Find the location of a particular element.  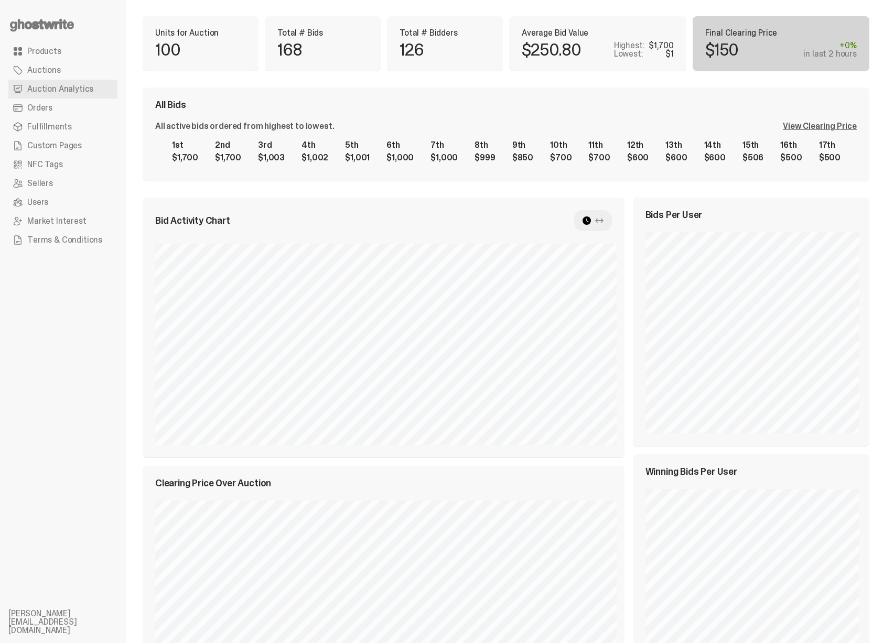

a: Market Interest is located at coordinates (63, 221).